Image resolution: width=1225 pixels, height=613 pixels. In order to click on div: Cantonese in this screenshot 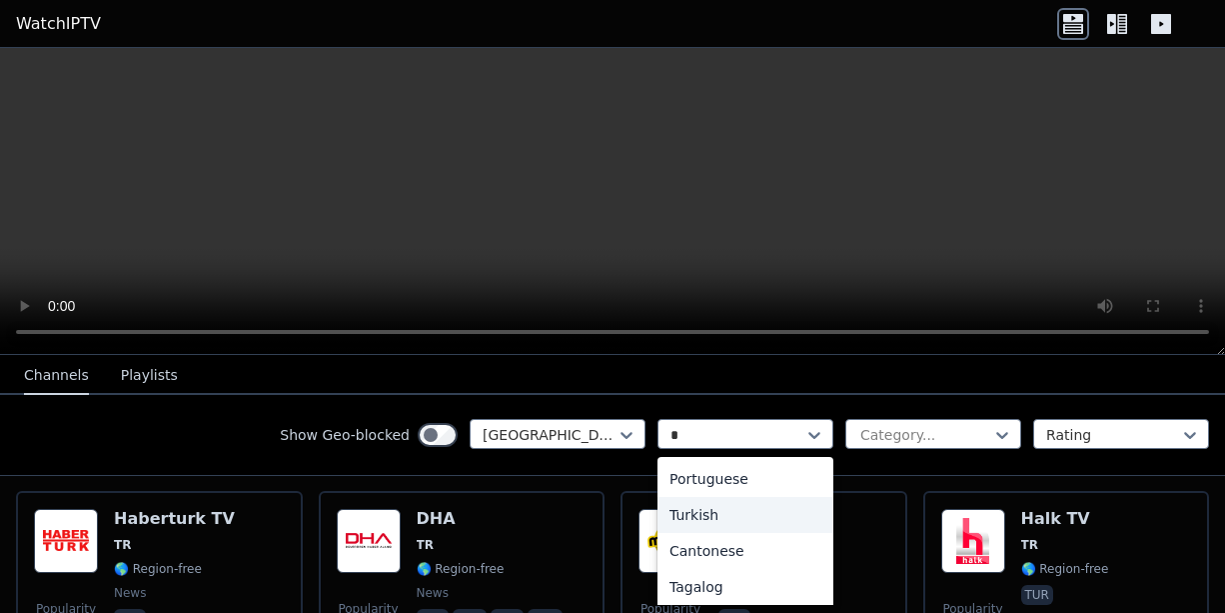, I will do `click(746, 551)`.